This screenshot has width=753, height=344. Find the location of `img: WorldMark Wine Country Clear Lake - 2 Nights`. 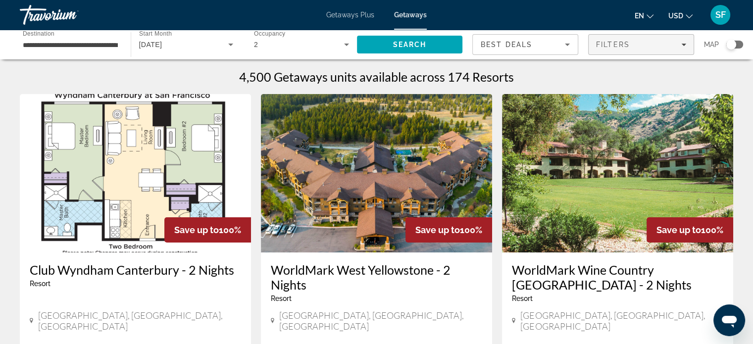

img: WorldMark Wine Country Clear Lake - 2 Nights is located at coordinates (618, 173).